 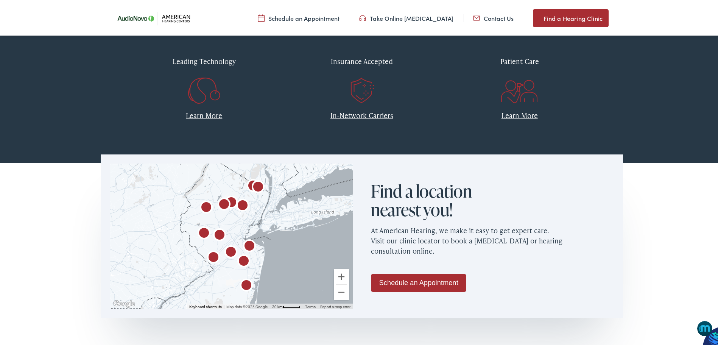 I want to click on a: Report a map error, so click(x=335, y=305).